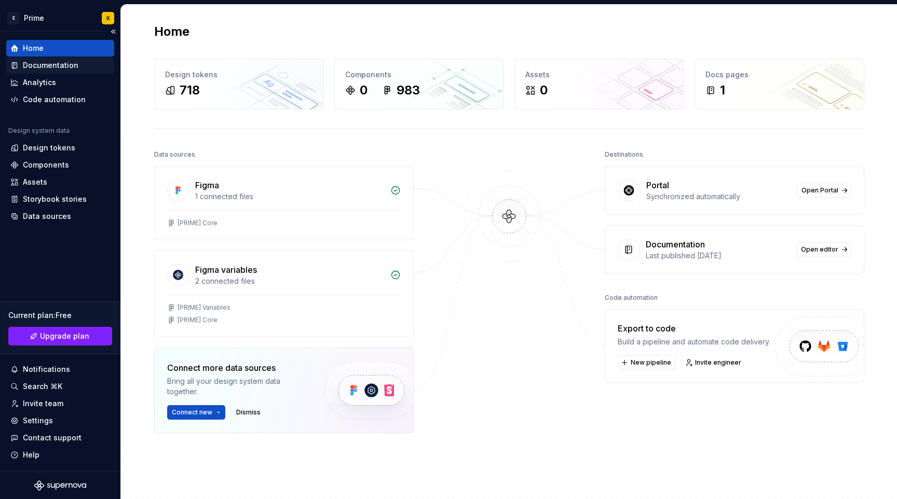  I want to click on a: Components, so click(60, 165).